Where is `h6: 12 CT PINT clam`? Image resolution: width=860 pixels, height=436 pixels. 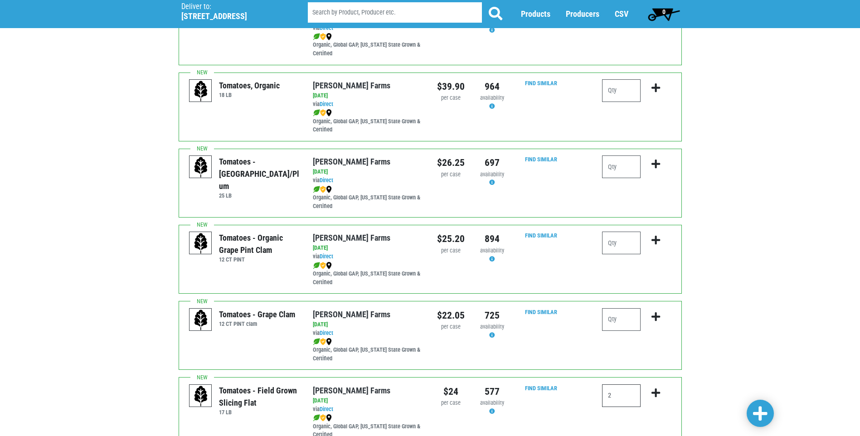
h6: 12 CT PINT clam is located at coordinates (257, 324).